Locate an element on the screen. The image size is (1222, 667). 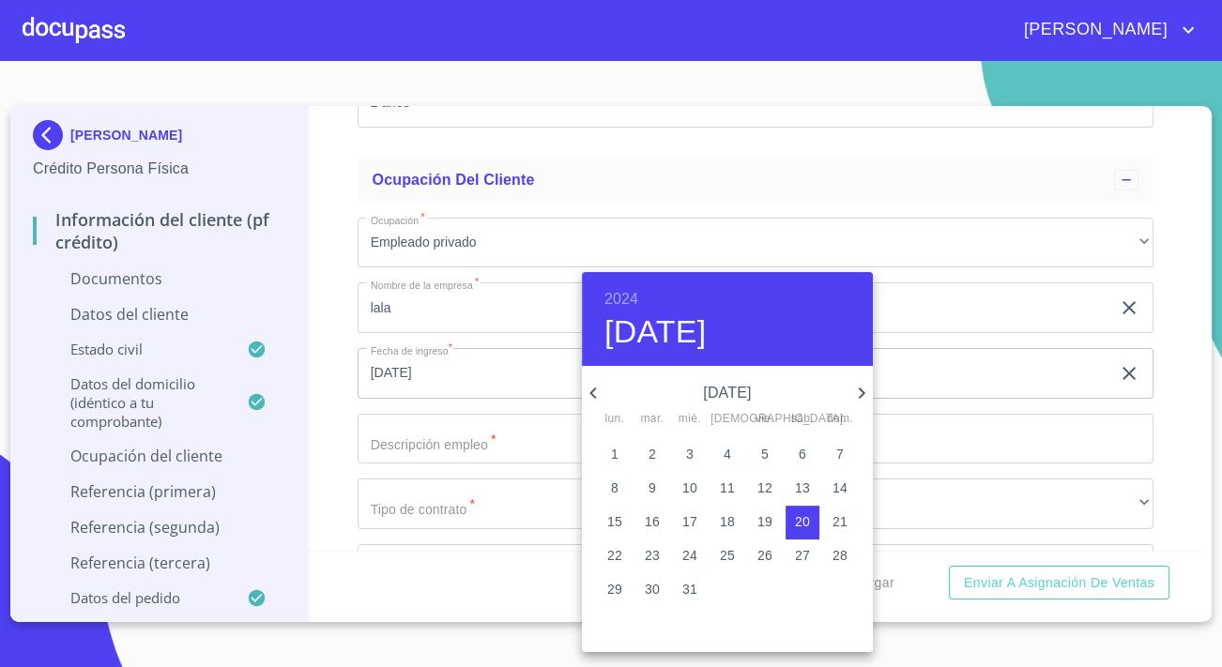
p: 18 is located at coordinates (727, 522).